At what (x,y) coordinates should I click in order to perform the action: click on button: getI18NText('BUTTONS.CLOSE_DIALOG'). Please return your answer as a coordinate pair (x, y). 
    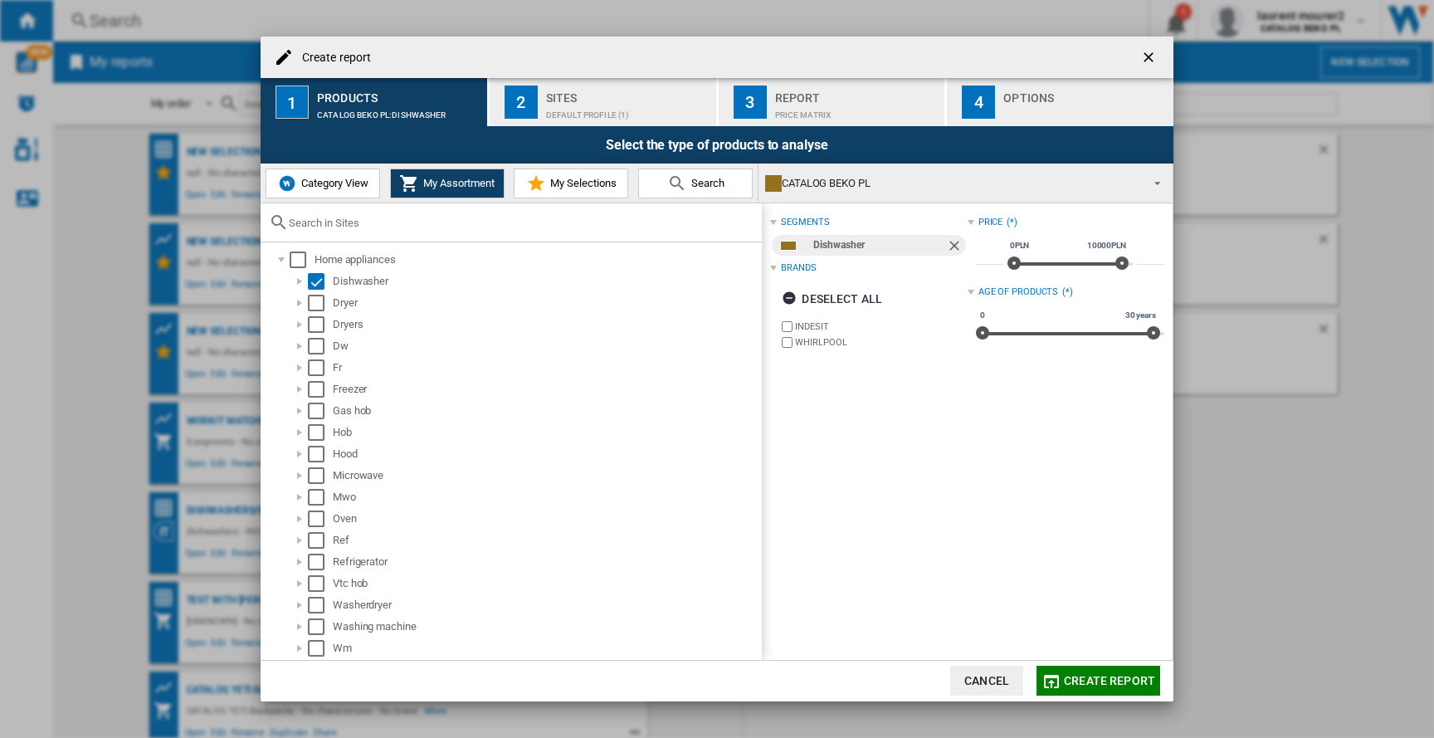
    Looking at the image, I should click on (1150, 57).